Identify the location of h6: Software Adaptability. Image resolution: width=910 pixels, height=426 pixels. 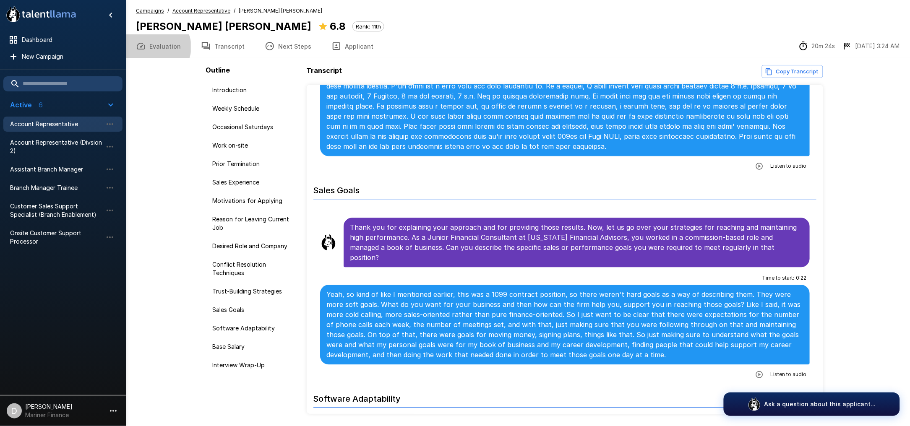
(565, 397).